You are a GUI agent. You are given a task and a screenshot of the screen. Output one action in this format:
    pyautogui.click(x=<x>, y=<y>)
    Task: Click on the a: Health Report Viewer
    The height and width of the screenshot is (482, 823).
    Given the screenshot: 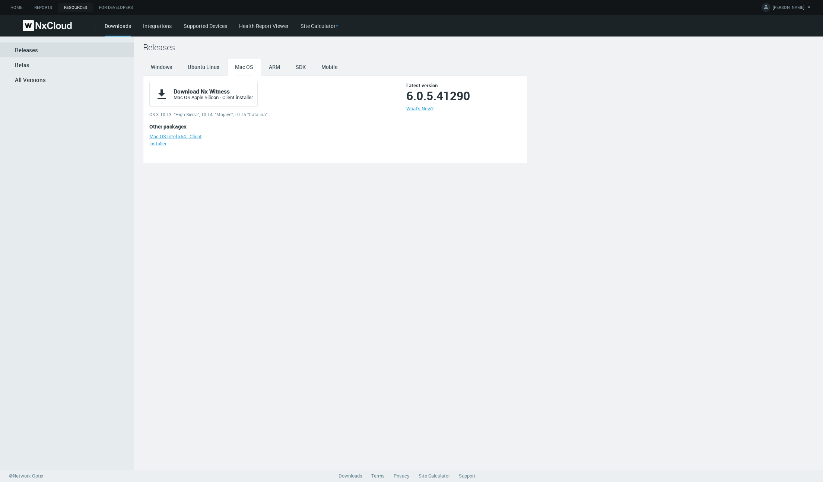 What is the action you would take?
    pyautogui.click(x=264, y=26)
    